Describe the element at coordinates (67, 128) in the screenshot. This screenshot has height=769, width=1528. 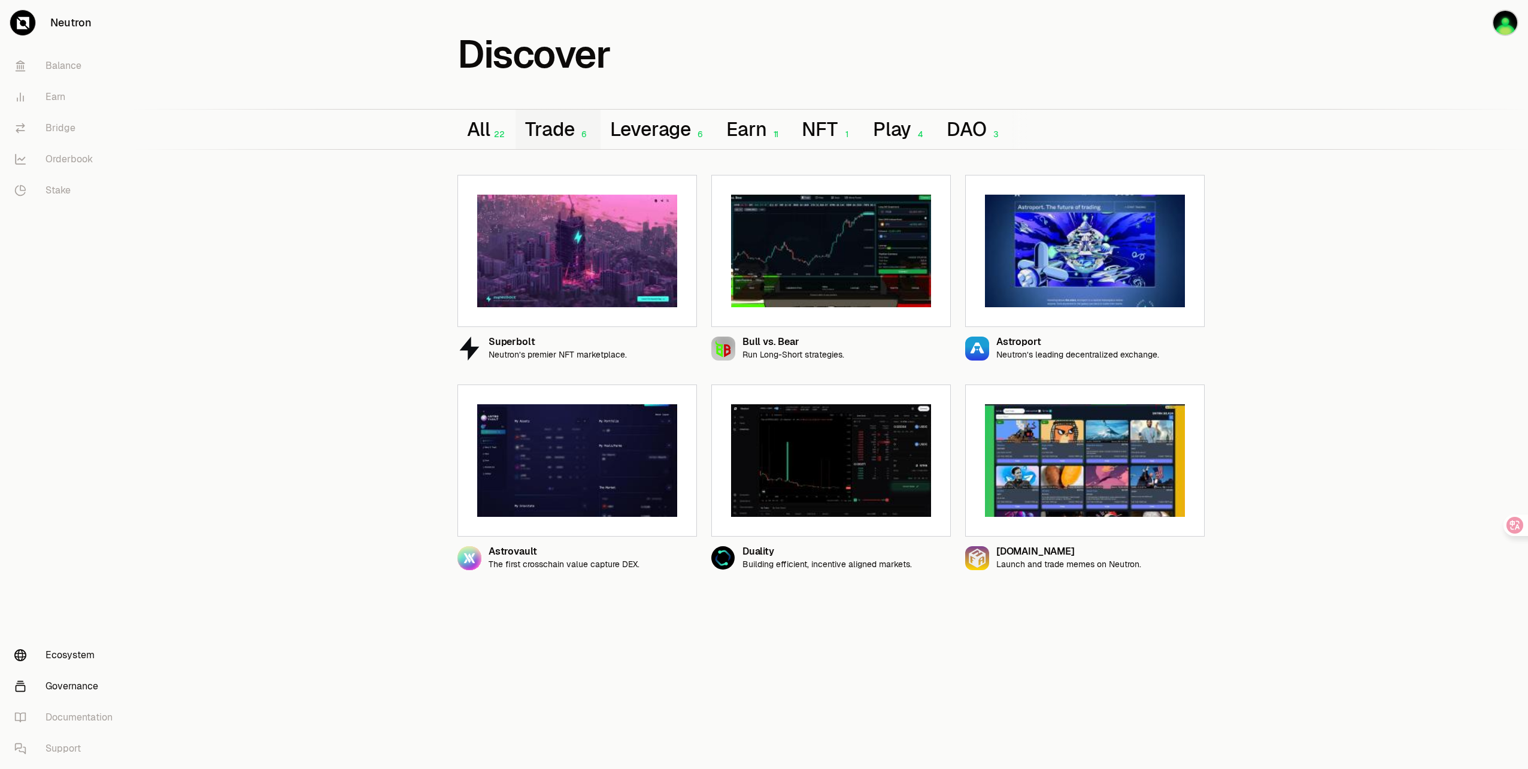
I see `a: Bridge` at that location.